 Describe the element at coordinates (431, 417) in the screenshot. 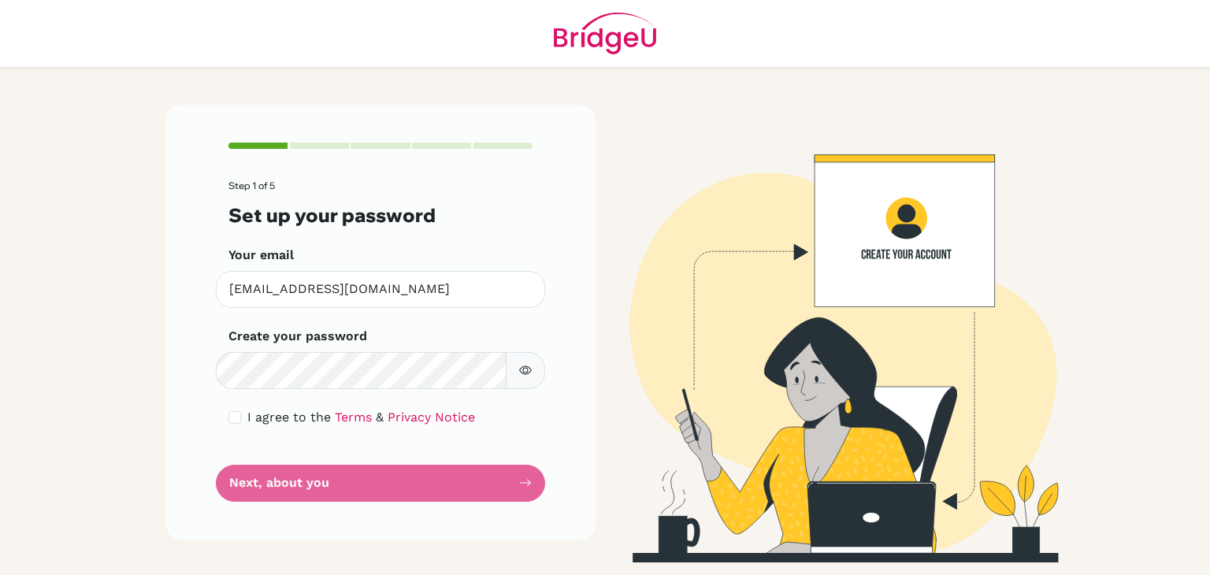

I see `a: Privacy Notice` at that location.